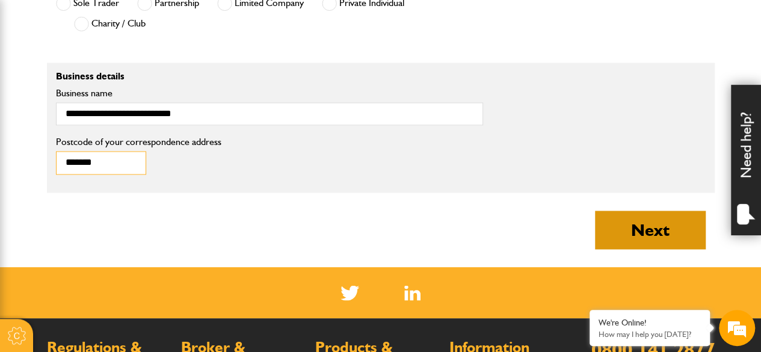 This screenshot has width=761, height=352. I want to click on label: Business name, so click(270, 93).